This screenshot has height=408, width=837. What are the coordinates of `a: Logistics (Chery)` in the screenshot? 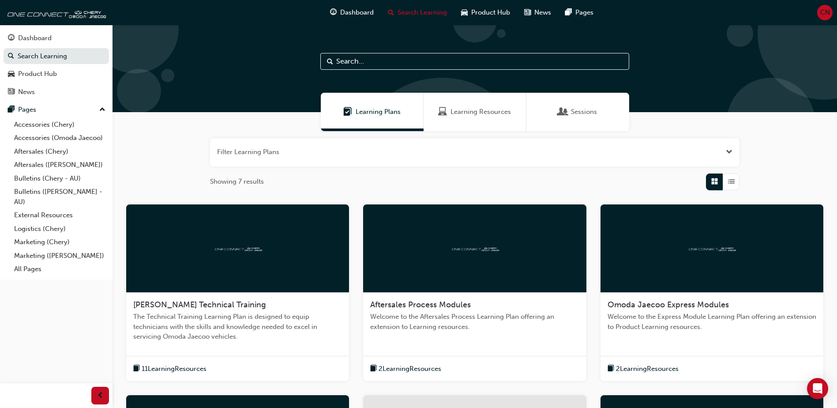 It's located at (60, 228).